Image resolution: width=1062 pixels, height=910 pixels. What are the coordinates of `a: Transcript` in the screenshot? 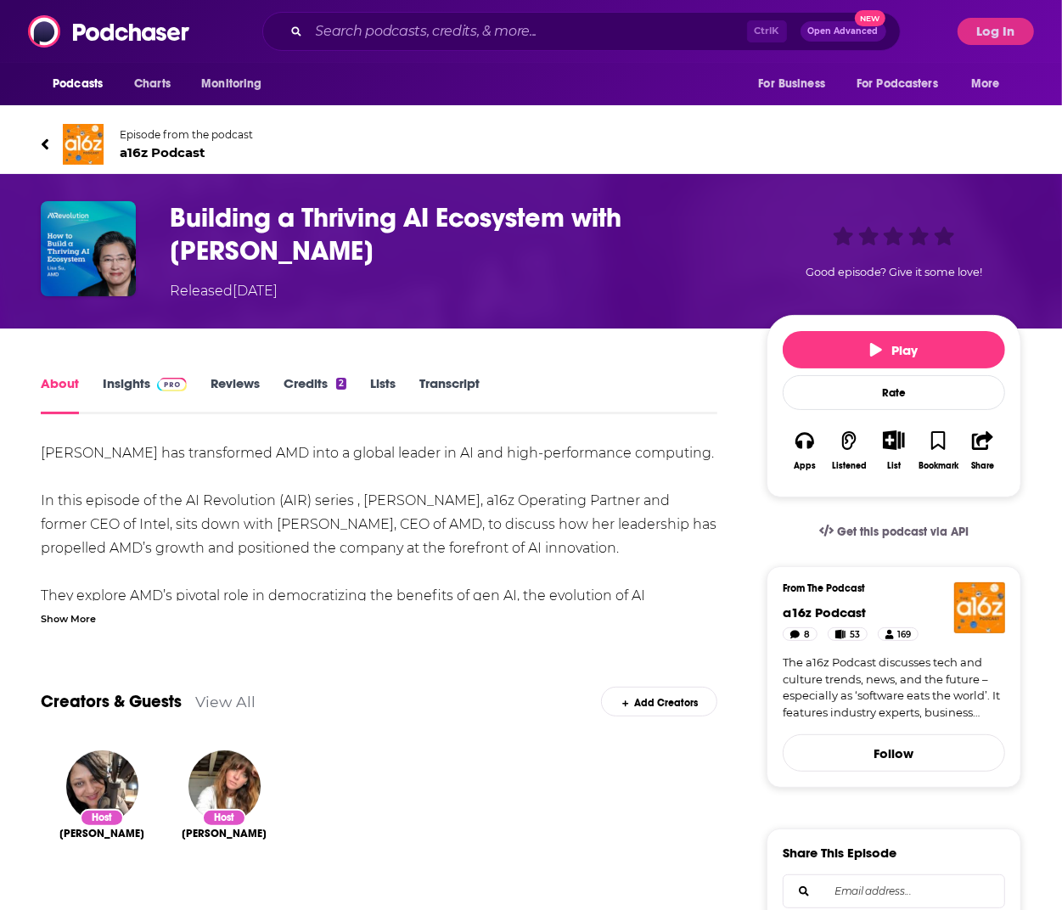 It's located at (449, 395).